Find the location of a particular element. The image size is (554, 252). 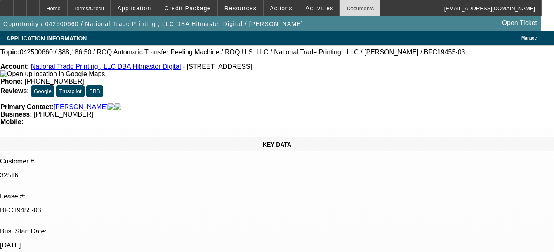

img: Open up location in Google Maps is located at coordinates (52, 74).